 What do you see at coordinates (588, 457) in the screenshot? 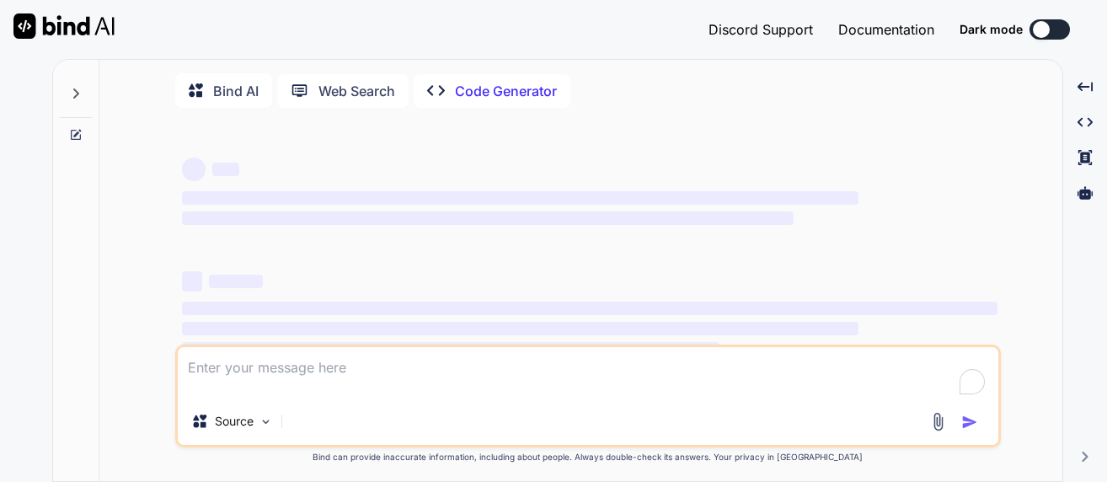
I see `p: Bind can provide inaccurate information, including about people. Always double-check its answers....` at bounding box center [588, 457].